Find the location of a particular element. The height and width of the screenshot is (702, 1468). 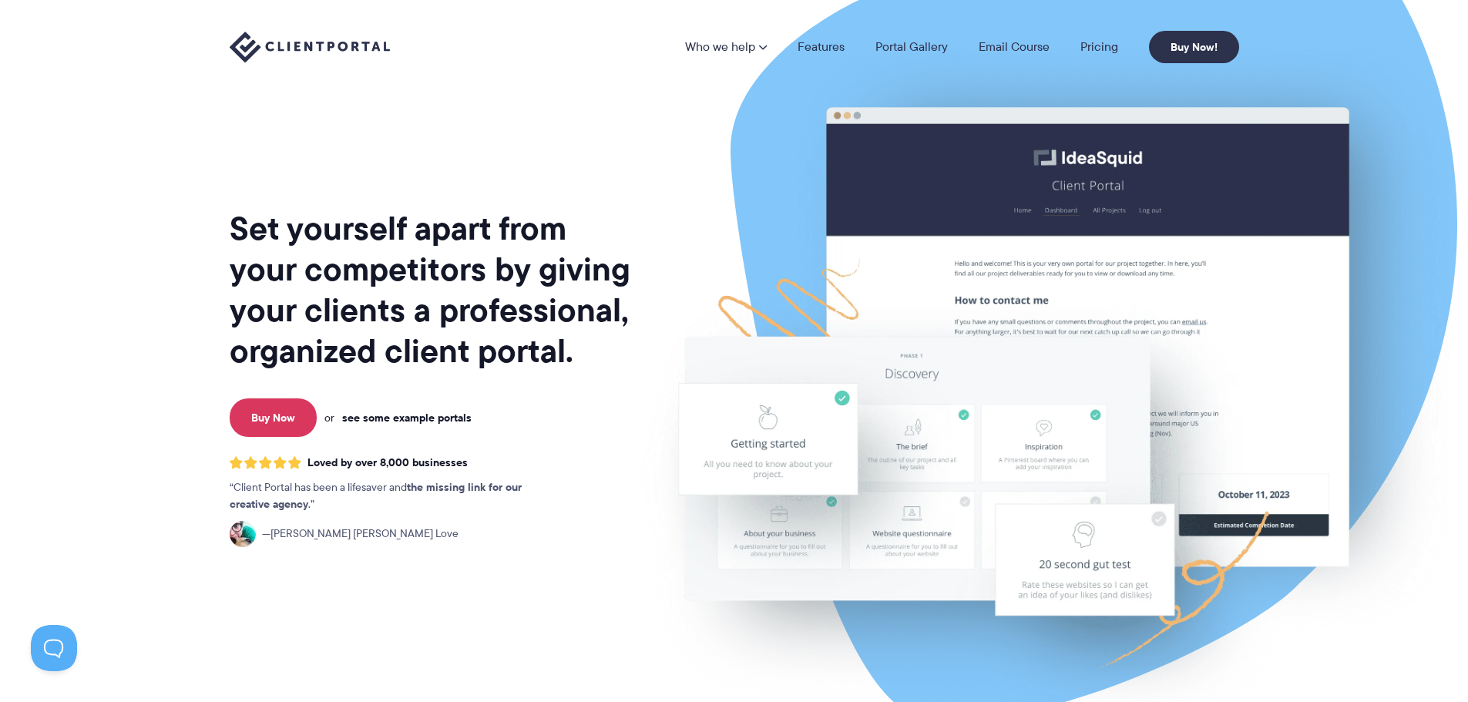

p: Client Portal has been a lifesaver and . is located at coordinates (392, 496).